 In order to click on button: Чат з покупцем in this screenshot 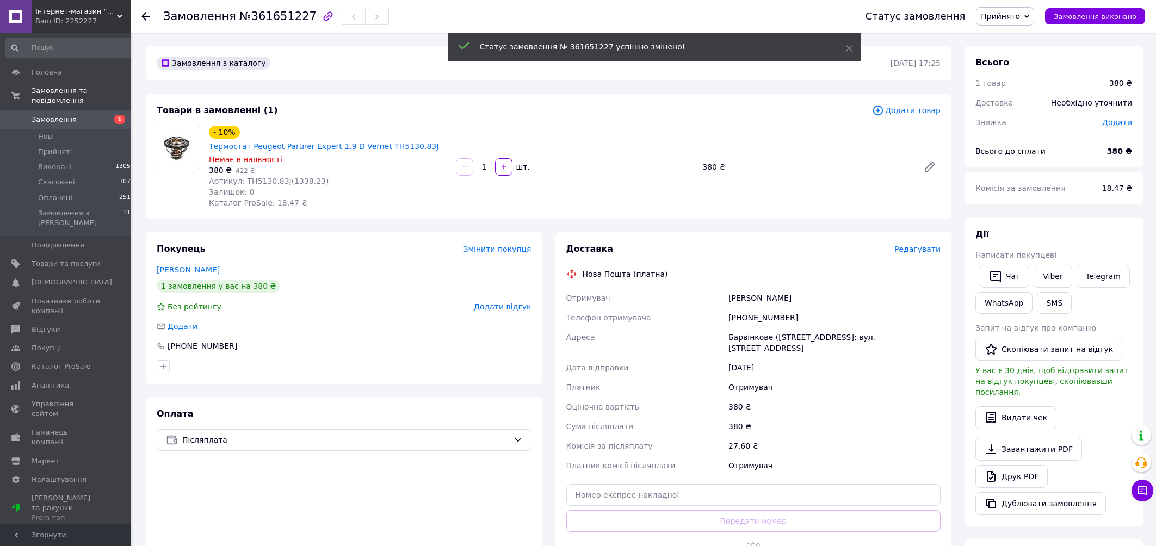, I will do `click(1142, 491)`.